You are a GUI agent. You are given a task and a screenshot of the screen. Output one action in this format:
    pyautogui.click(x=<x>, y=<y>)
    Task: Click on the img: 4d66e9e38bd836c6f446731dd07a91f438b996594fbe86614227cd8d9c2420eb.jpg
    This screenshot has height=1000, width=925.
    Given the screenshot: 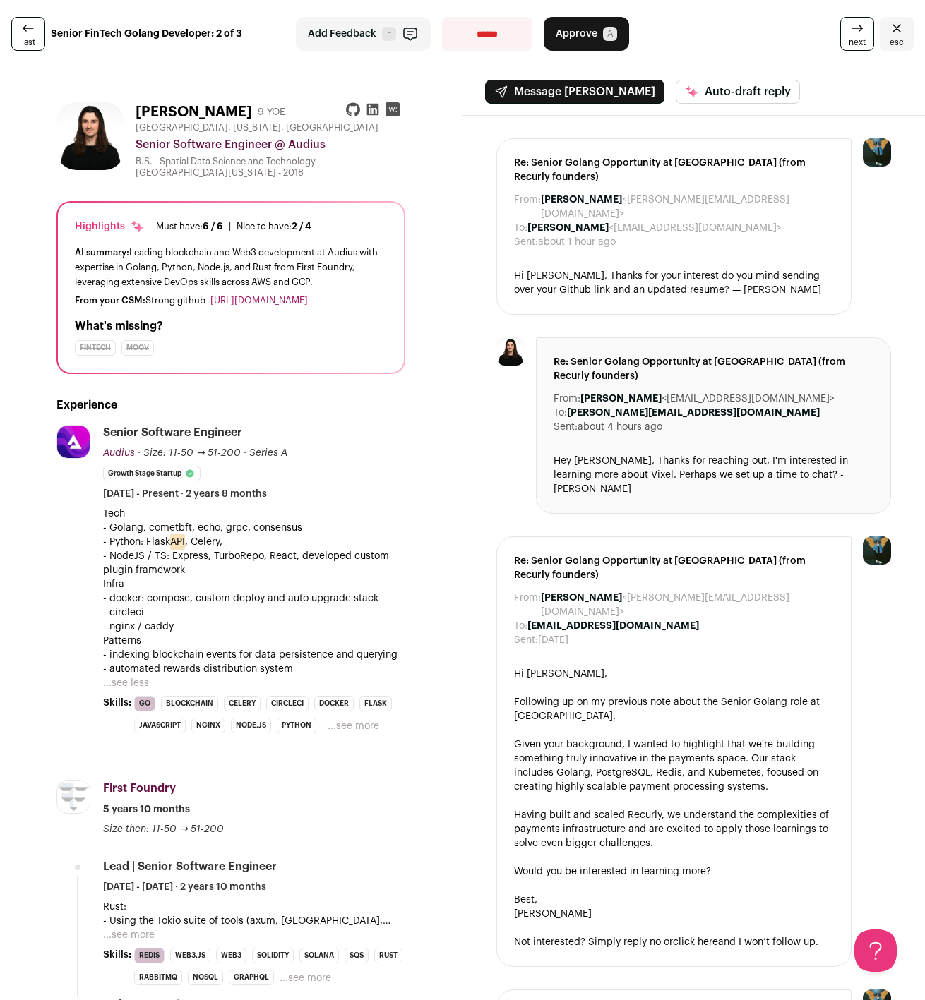 What is the action you would take?
    pyautogui.click(x=73, y=797)
    